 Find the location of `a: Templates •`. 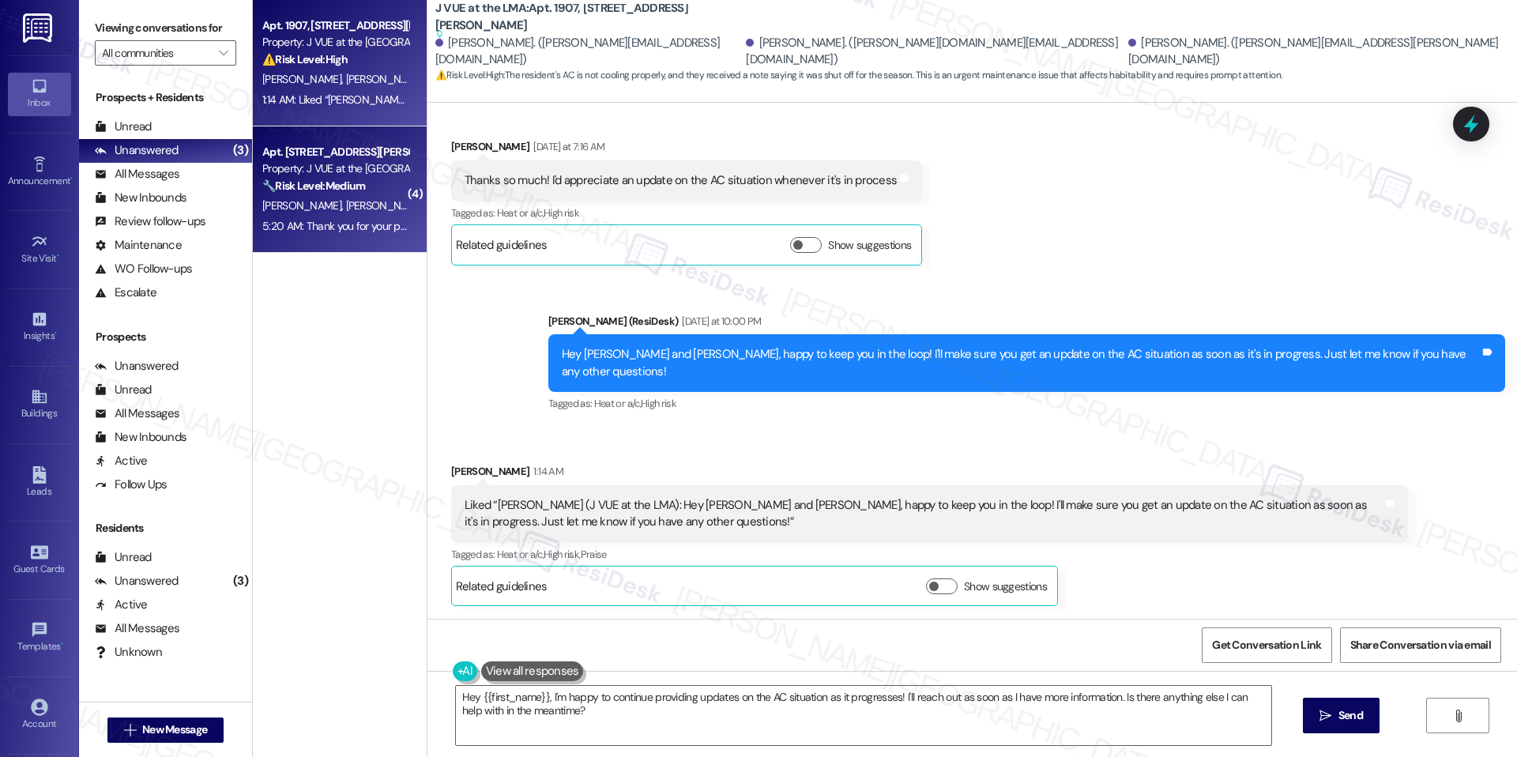

a: Templates • is located at coordinates (40, 638).